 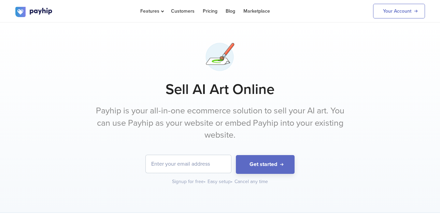 What do you see at coordinates (220, 90) in the screenshot?
I see `h1: Sell AI Art Online` at bounding box center [220, 90].